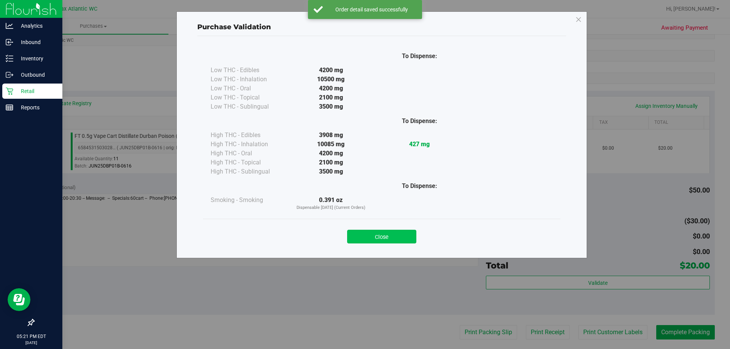 The width and height of the screenshot is (730, 349). I want to click on p: Inventory, so click(36, 59).